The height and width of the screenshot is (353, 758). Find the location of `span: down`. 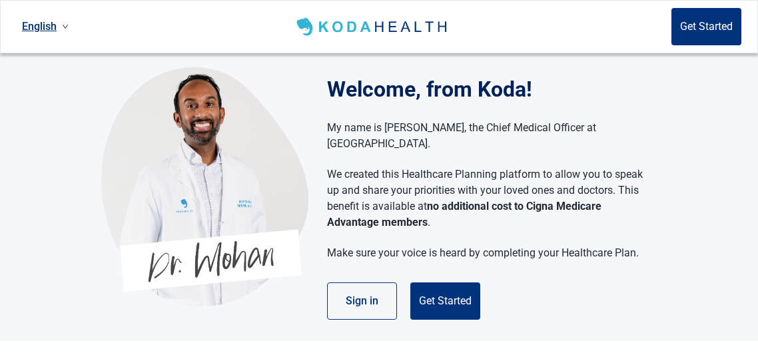

span: down is located at coordinates (65, 27).